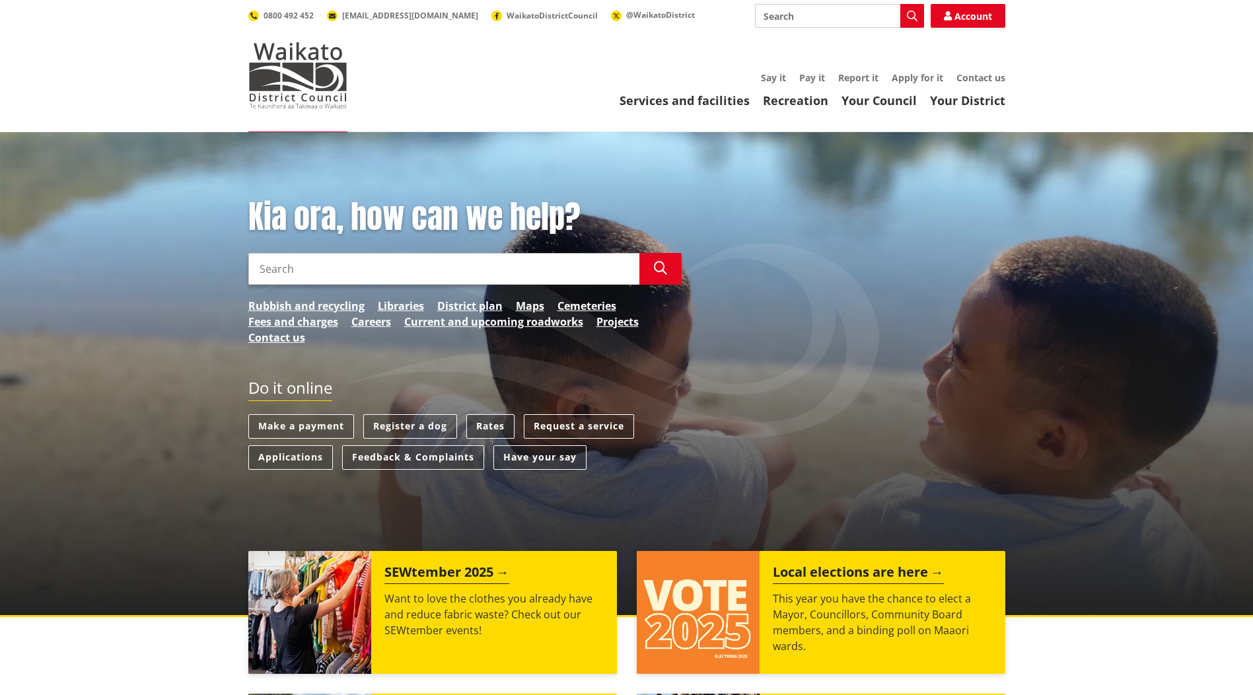  Describe the element at coordinates (494, 614) in the screenshot. I see `p: Want to love the clothes you already have and reduce fabric waste? Check out our SEWtember events!` at that location.